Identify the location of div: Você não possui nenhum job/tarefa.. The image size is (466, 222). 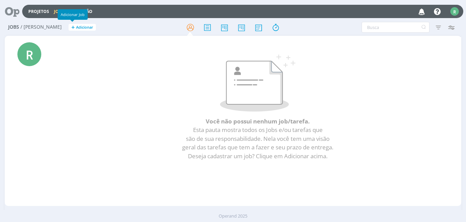
(258, 110).